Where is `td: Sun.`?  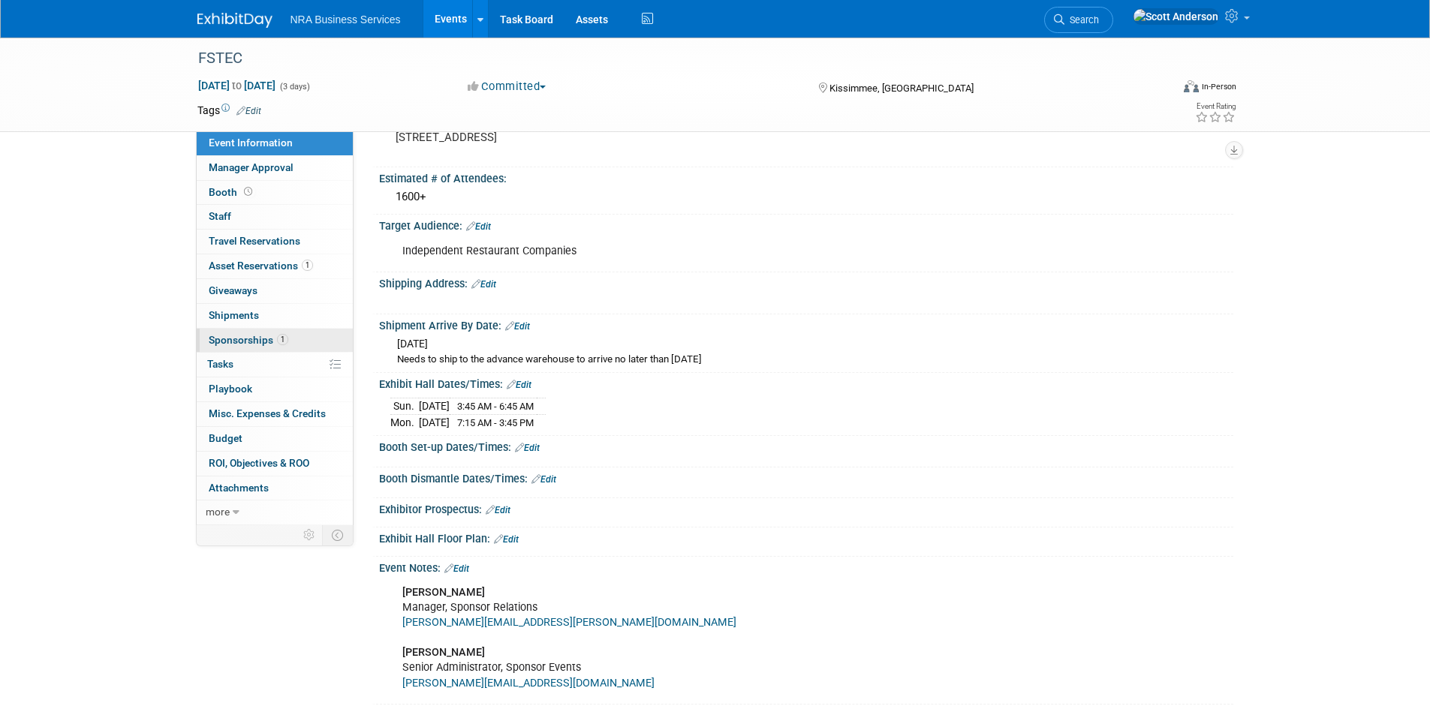 td: Sun. is located at coordinates (405, 407).